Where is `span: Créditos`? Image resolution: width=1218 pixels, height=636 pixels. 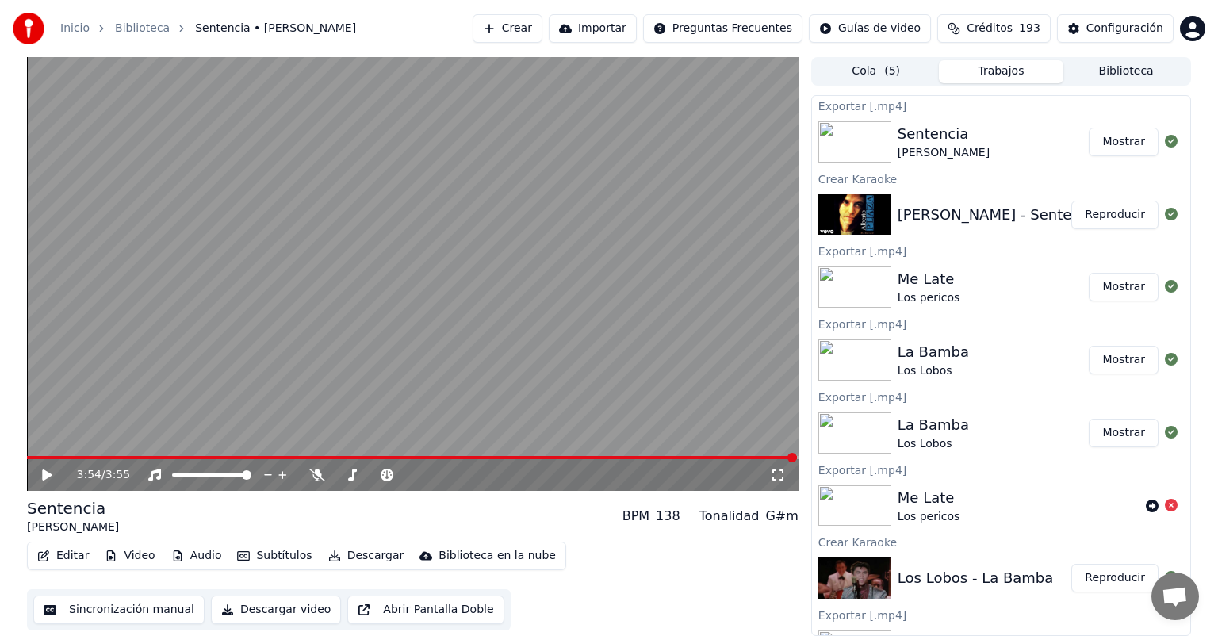
span: Créditos is located at coordinates (989, 29).